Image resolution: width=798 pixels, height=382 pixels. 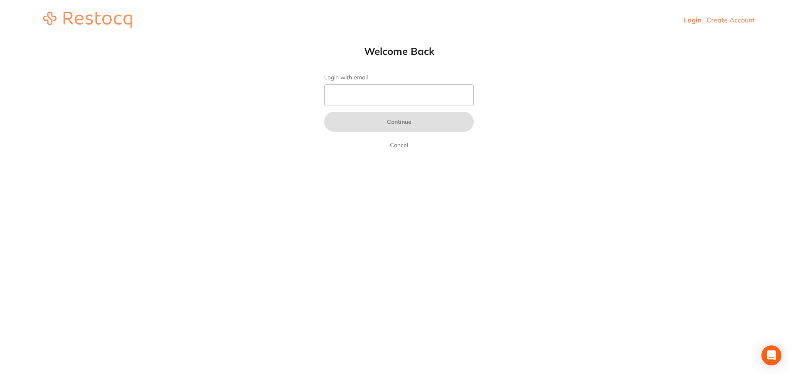 I want to click on button: Continue, so click(x=399, y=122).